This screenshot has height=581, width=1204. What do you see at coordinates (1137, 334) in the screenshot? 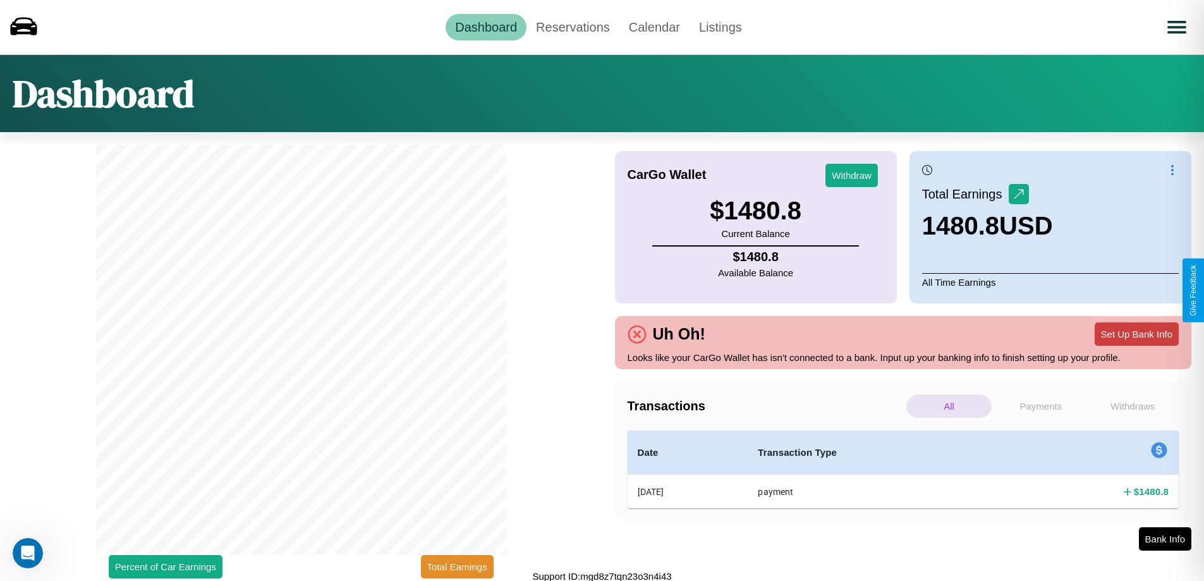
I see `button: Set Up Bank Info` at bounding box center [1137, 334].